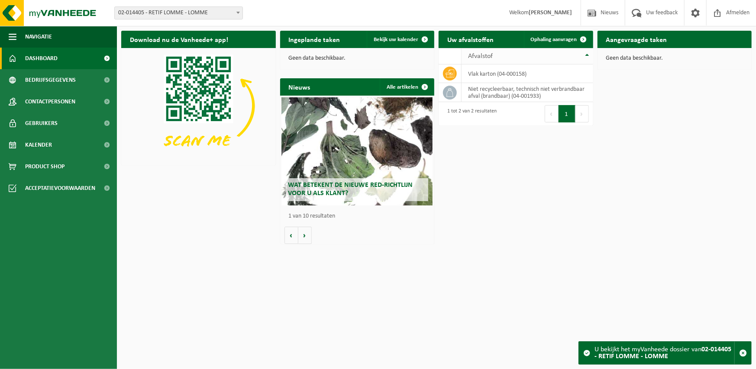  I want to click on span: Dashboard, so click(41, 58).